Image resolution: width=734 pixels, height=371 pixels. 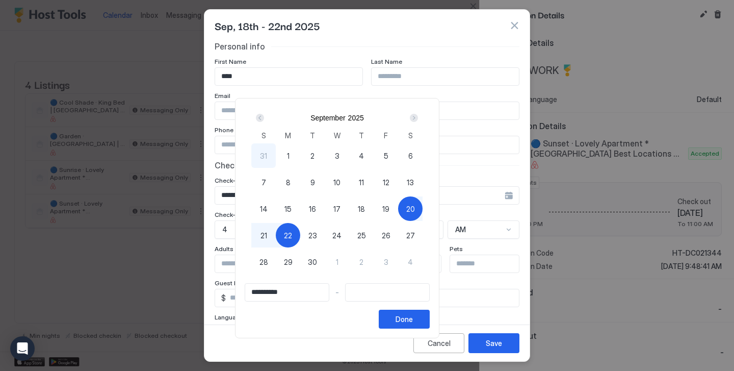 What do you see at coordinates (312, 182) in the screenshot?
I see `span: 9` at bounding box center [312, 182].